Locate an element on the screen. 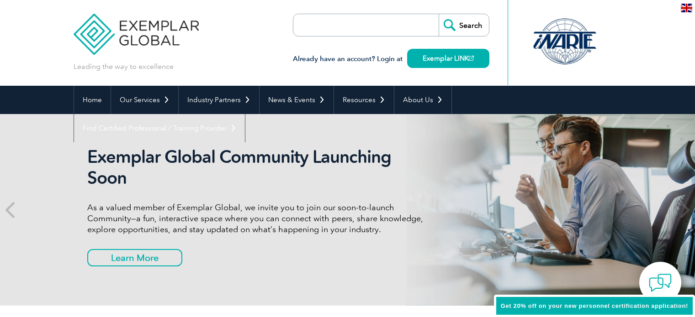  h2: Exemplar Global Community Launching Soon is located at coordinates (259, 168).